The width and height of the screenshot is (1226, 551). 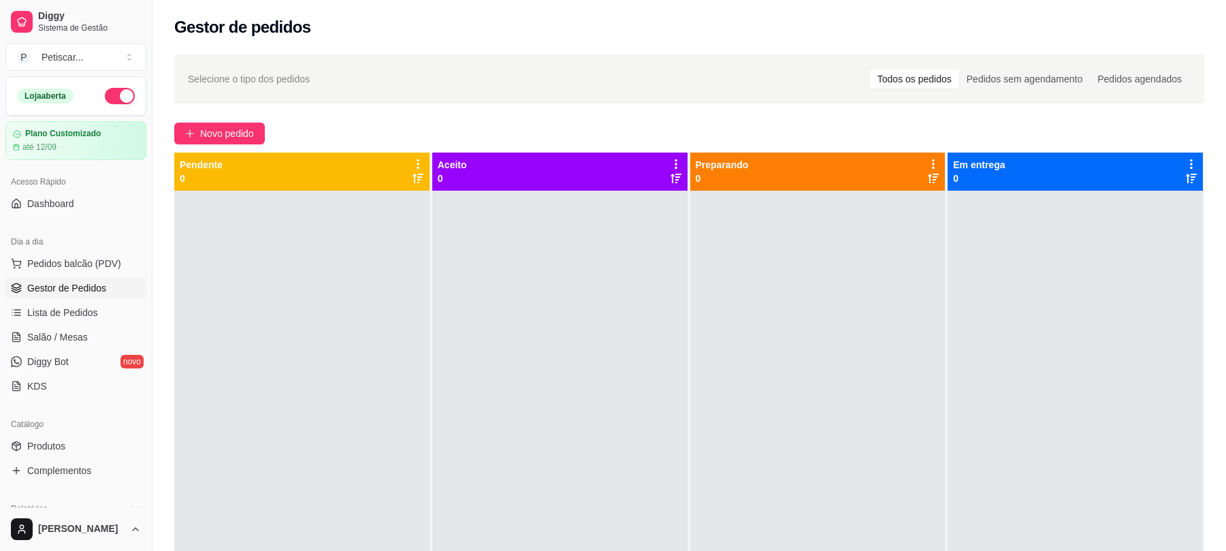 I want to click on div: Petiscar ..., so click(x=62, y=57).